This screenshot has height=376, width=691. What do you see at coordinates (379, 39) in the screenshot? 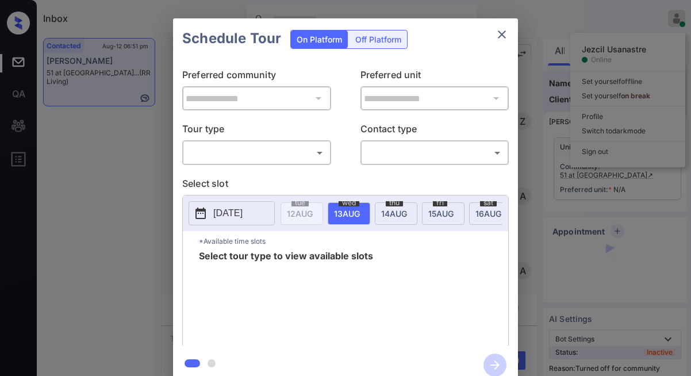
I see `div: Off Platform` at bounding box center [379, 39].